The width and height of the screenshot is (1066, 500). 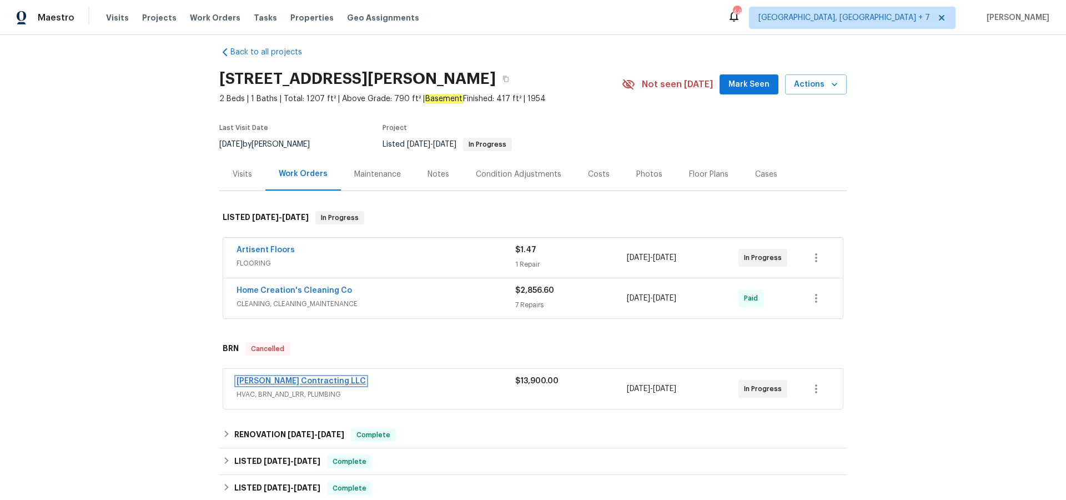 What do you see at coordinates (244, 128) in the screenshot?
I see `span: Last Visit Date` at bounding box center [244, 128].